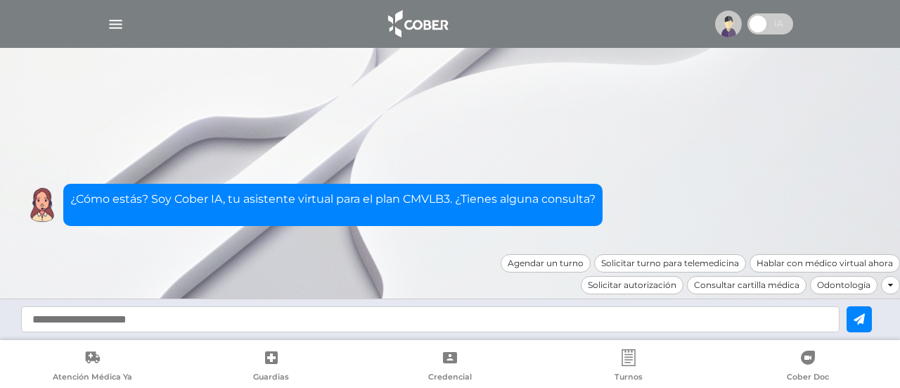 Image resolution: width=900 pixels, height=388 pixels. Describe the element at coordinates (450, 378) in the screenshot. I see `span: Credencial` at that location.